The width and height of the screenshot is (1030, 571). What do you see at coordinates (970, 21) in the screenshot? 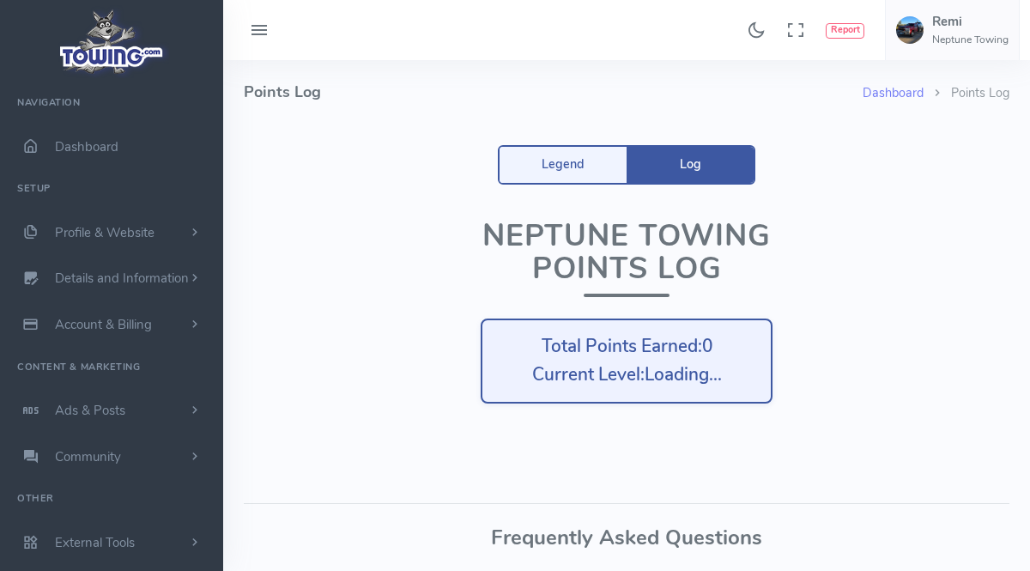
I see `h5: Remi` at bounding box center [970, 21].